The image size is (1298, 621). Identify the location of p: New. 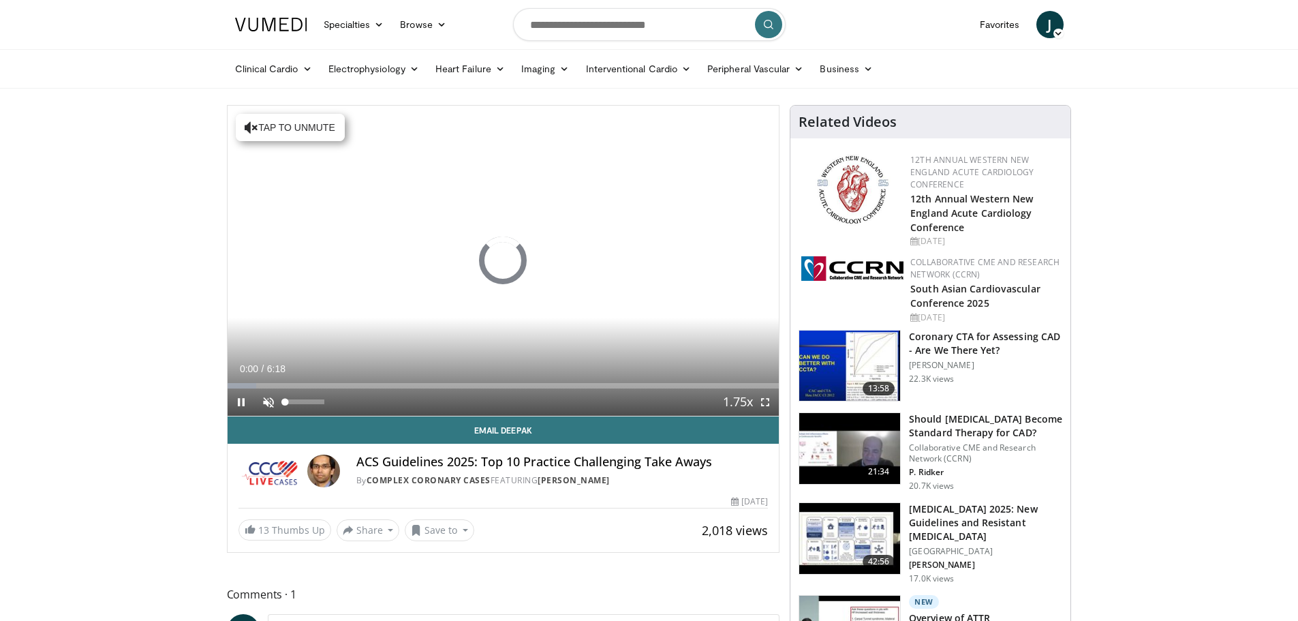
(924, 601).